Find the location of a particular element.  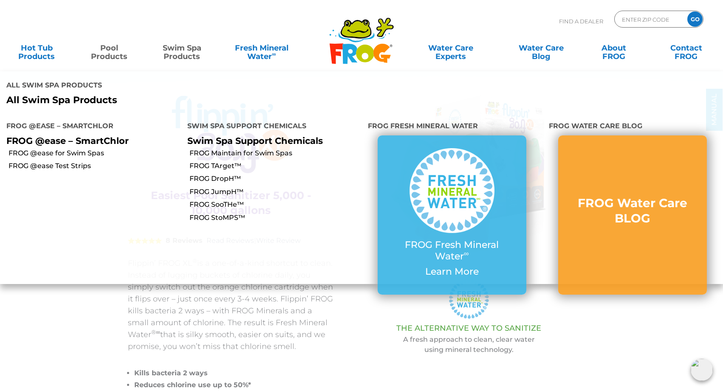

a: Water CareExperts is located at coordinates (451, 48).